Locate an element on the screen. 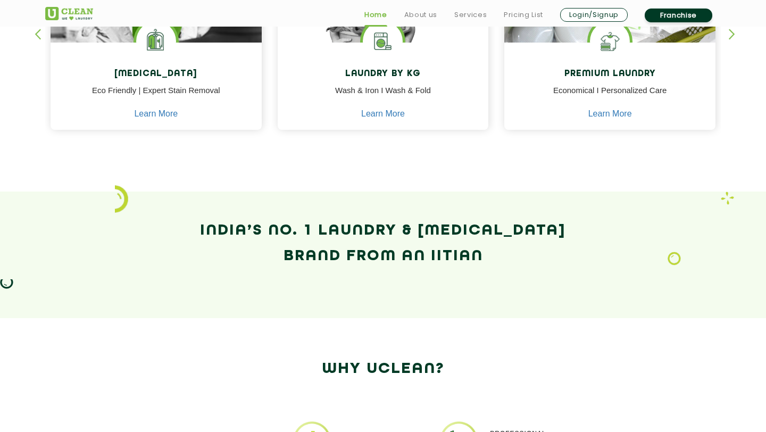 The height and width of the screenshot is (432, 766). p: Wash & Iron I Wash & Fold is located at coordinates (383, 96).